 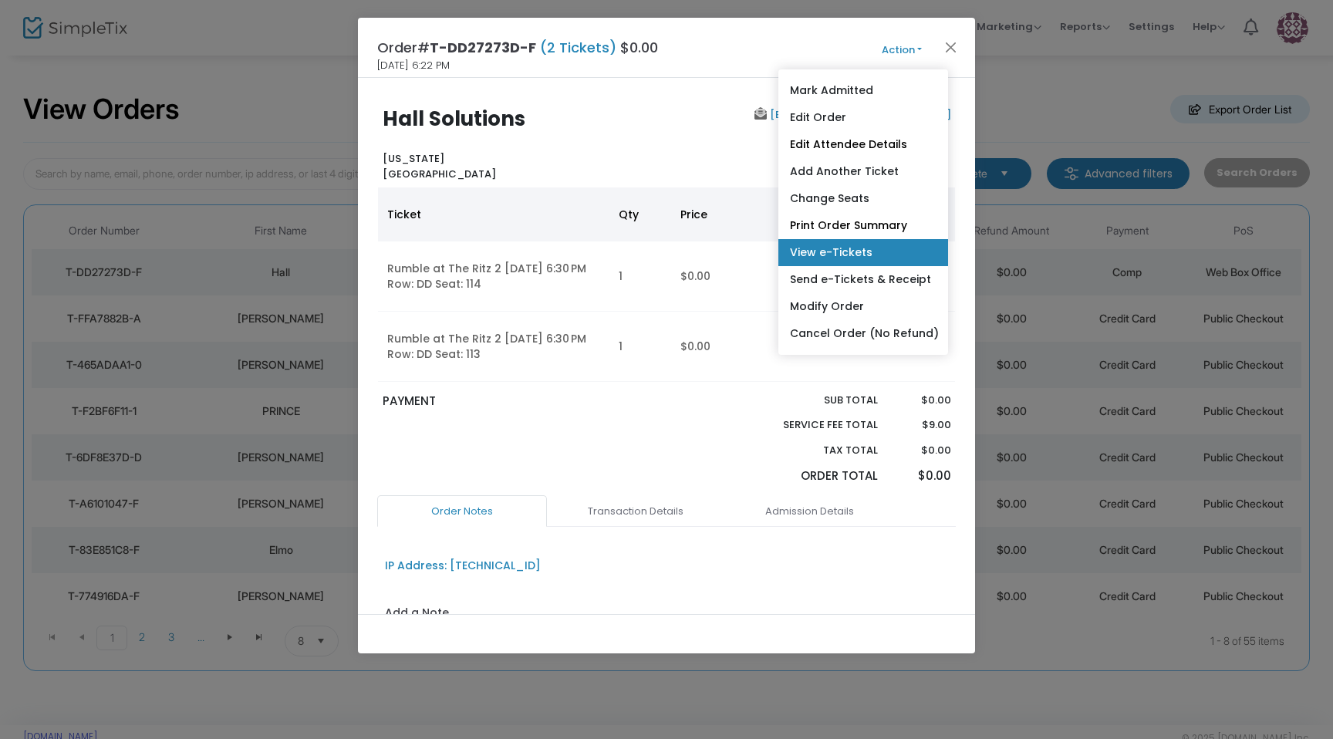 I want to click on b: Hall Solutions, so click(x=454, y=119).